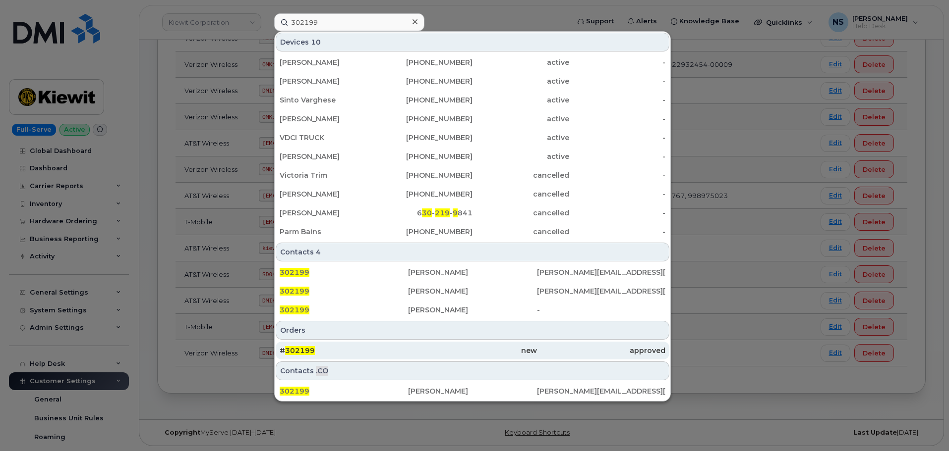  I want to click on div: new, so click(472, 351).